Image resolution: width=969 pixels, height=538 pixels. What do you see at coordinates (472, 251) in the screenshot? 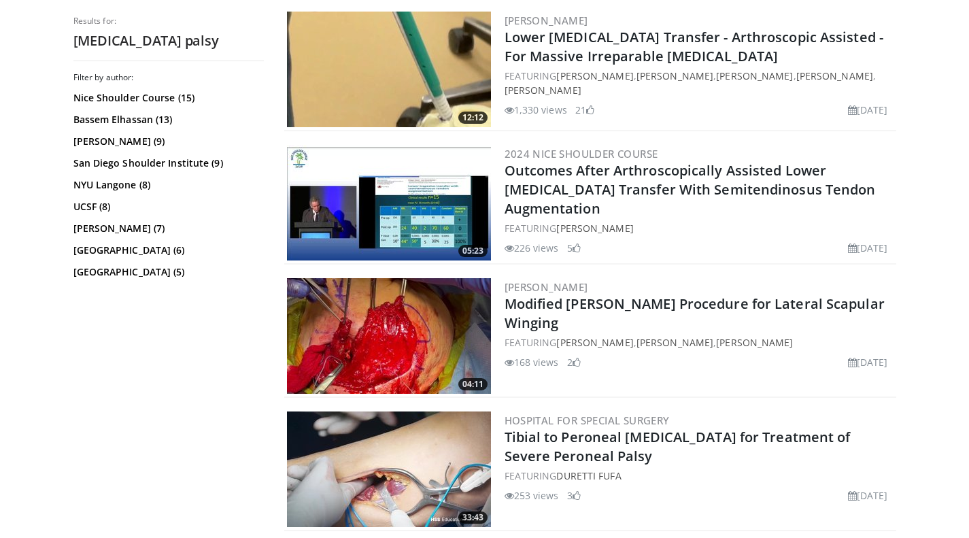
I see `span: 05:23` at bounding box center [472, 251].